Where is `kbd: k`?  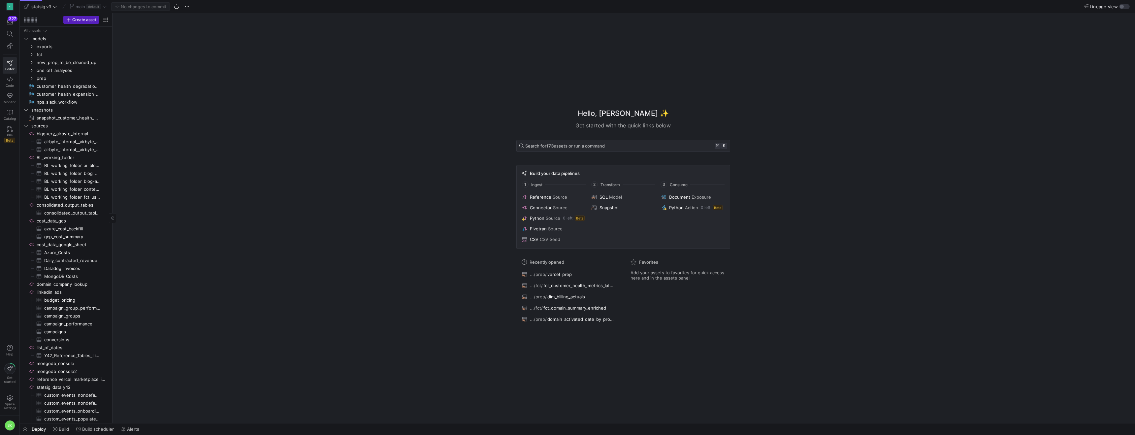
kbd: k is located at coordinates (724, 146).